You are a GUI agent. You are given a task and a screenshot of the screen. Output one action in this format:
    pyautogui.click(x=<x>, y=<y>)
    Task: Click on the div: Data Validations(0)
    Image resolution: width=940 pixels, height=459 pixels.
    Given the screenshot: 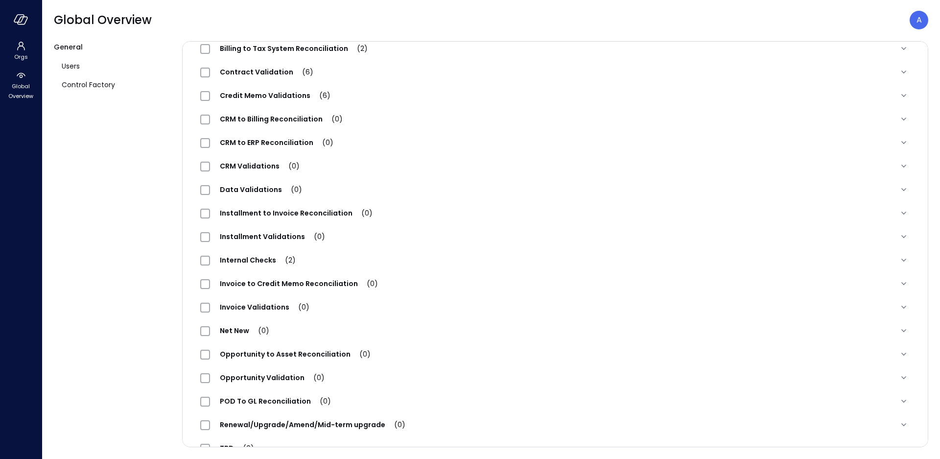 What is the action you would take?
    pyautogui.click(x=555, y=190)
    